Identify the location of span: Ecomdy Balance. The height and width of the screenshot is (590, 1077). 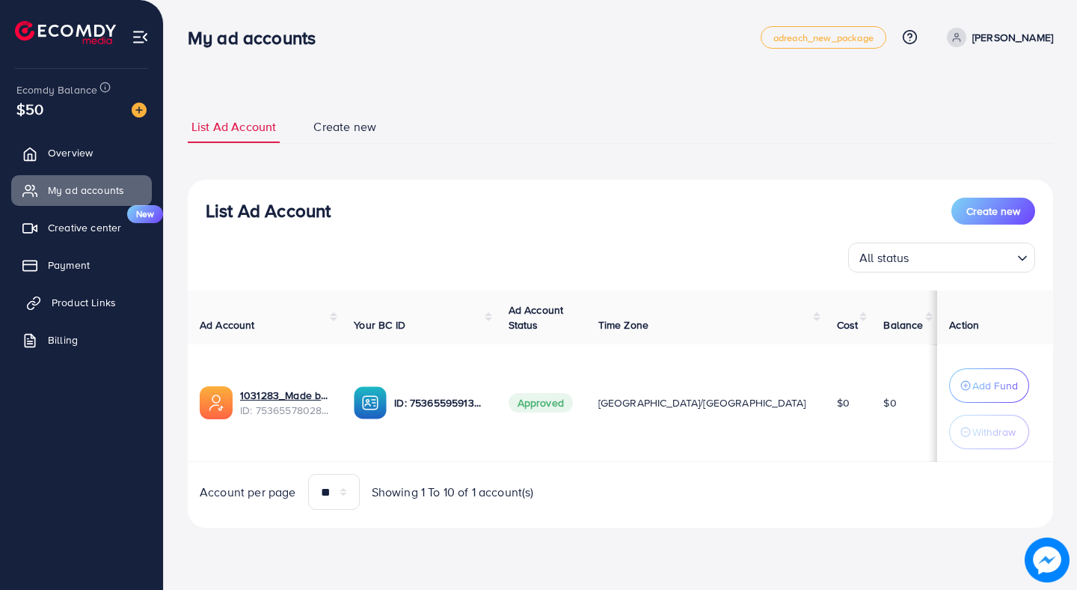
(57, 90).